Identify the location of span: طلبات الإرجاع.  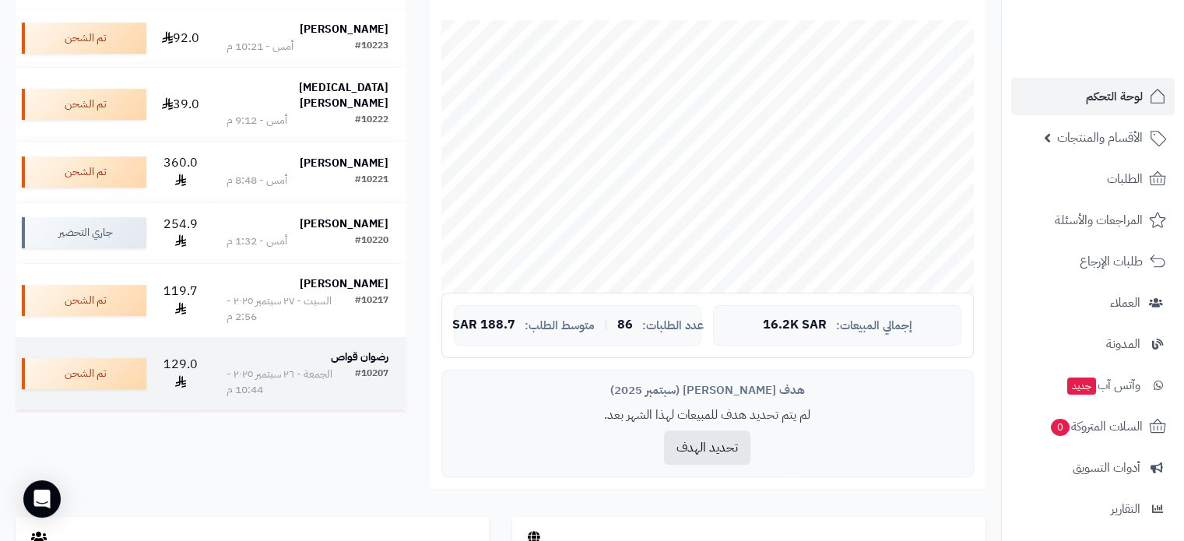
(1110, 261).